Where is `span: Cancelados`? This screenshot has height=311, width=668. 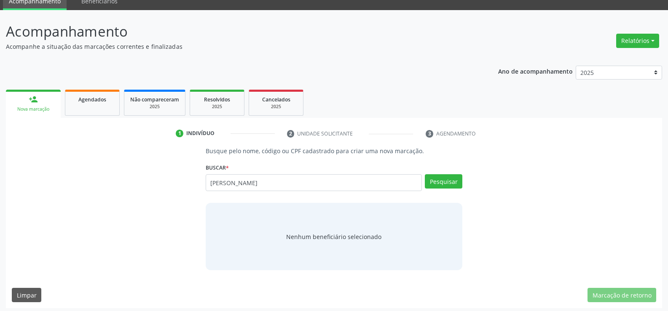
span: Cancelados is located at coordinates (276, 99).